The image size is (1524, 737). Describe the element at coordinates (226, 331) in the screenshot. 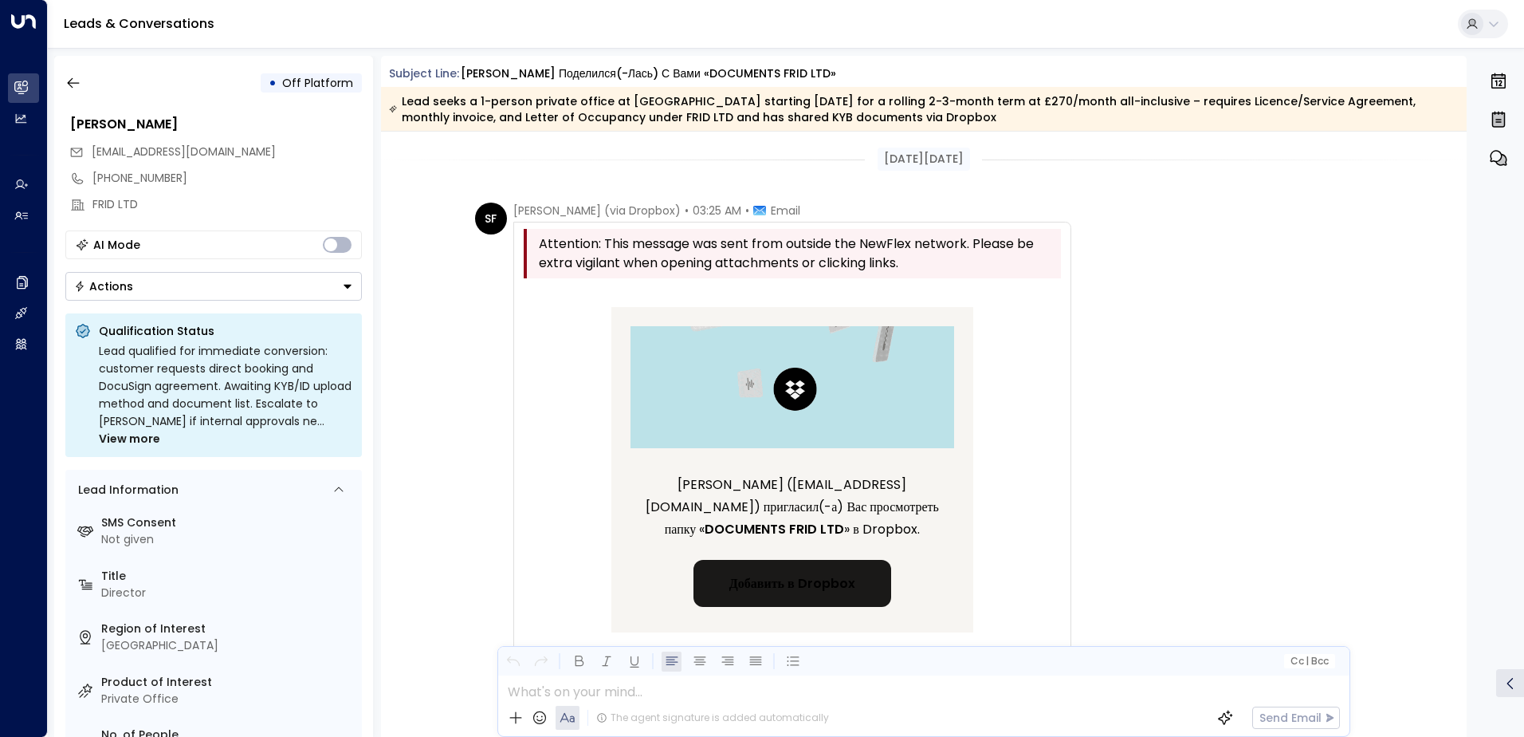

I see `p: Qualification Status` at that location.